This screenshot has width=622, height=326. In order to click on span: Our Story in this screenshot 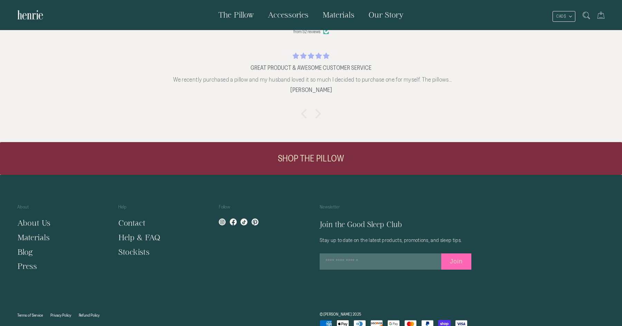, I will do `click(386, 15)`.